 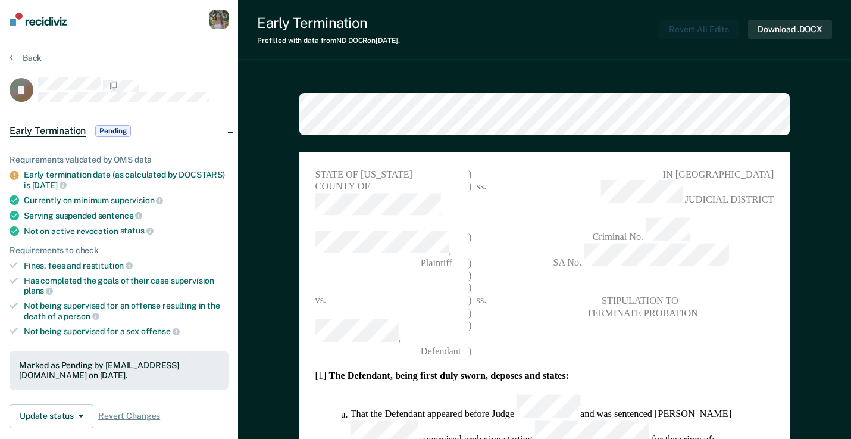 I want to click on span: sentence, so click(x=120, y=215).